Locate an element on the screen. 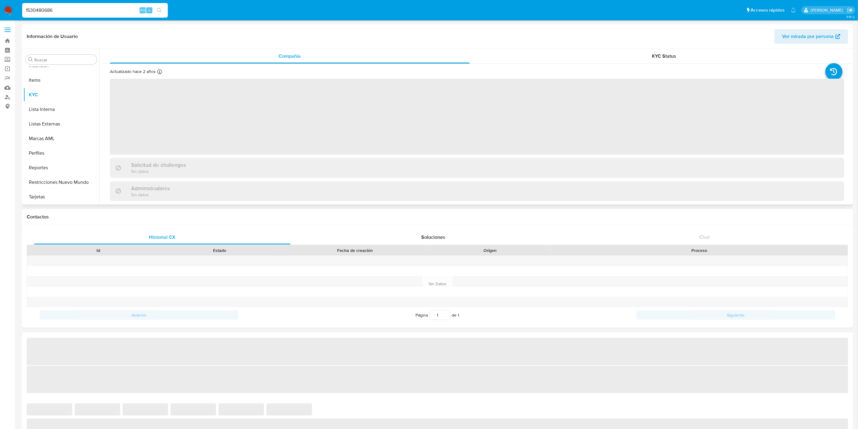 The width and height of the screenshot is (858, 429). div: Fecha de creación is located at coordinates (355, 250).